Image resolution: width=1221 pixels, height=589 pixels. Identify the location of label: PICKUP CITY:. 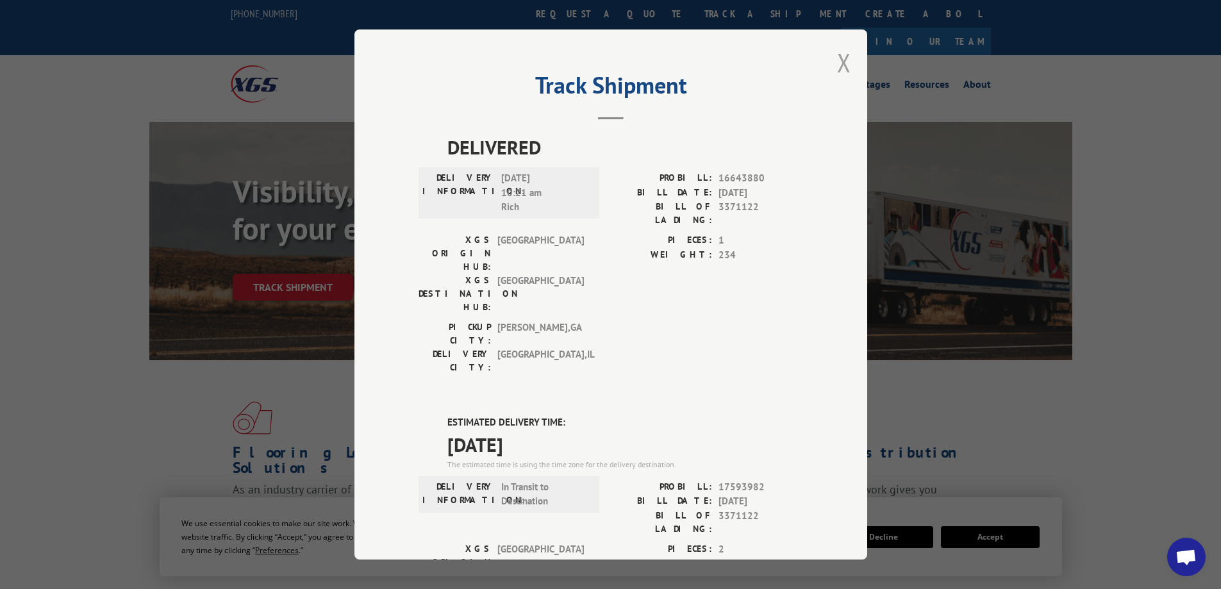
(454, 334).